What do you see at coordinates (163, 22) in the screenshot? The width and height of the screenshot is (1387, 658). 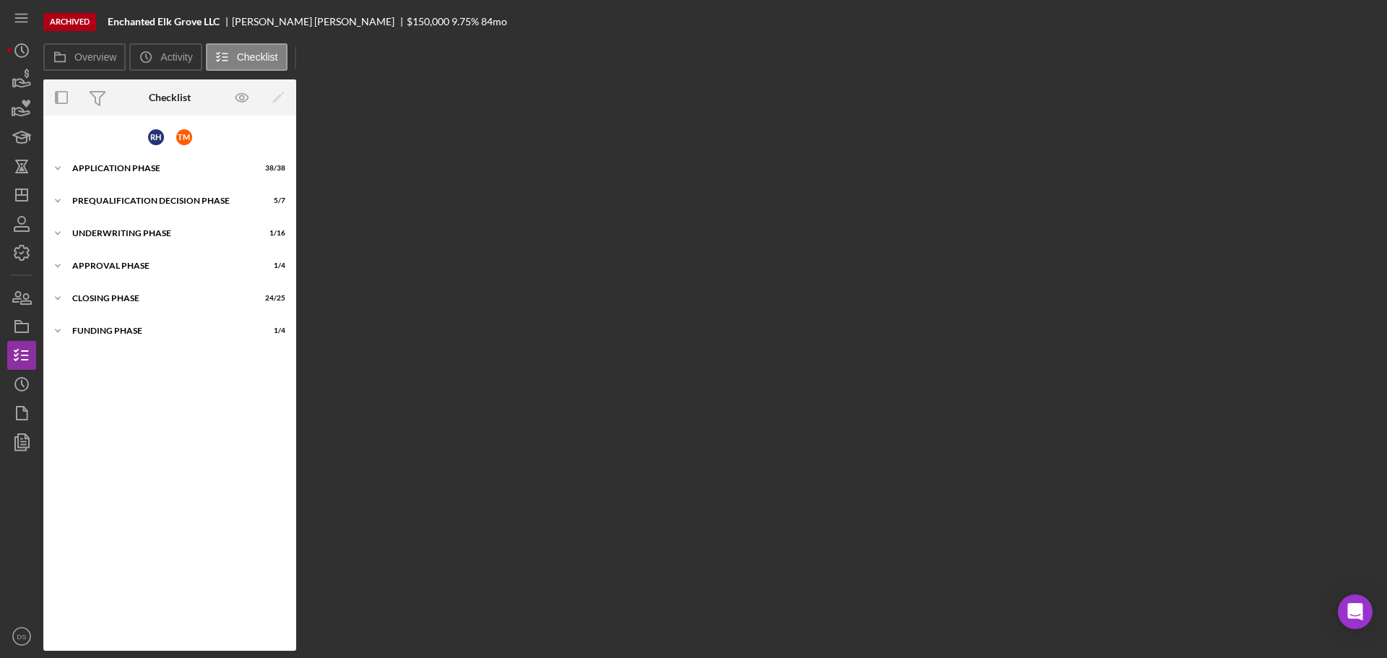 I see `b: Enchanted Elk Grove LLC` at bounding box center [163, 22].